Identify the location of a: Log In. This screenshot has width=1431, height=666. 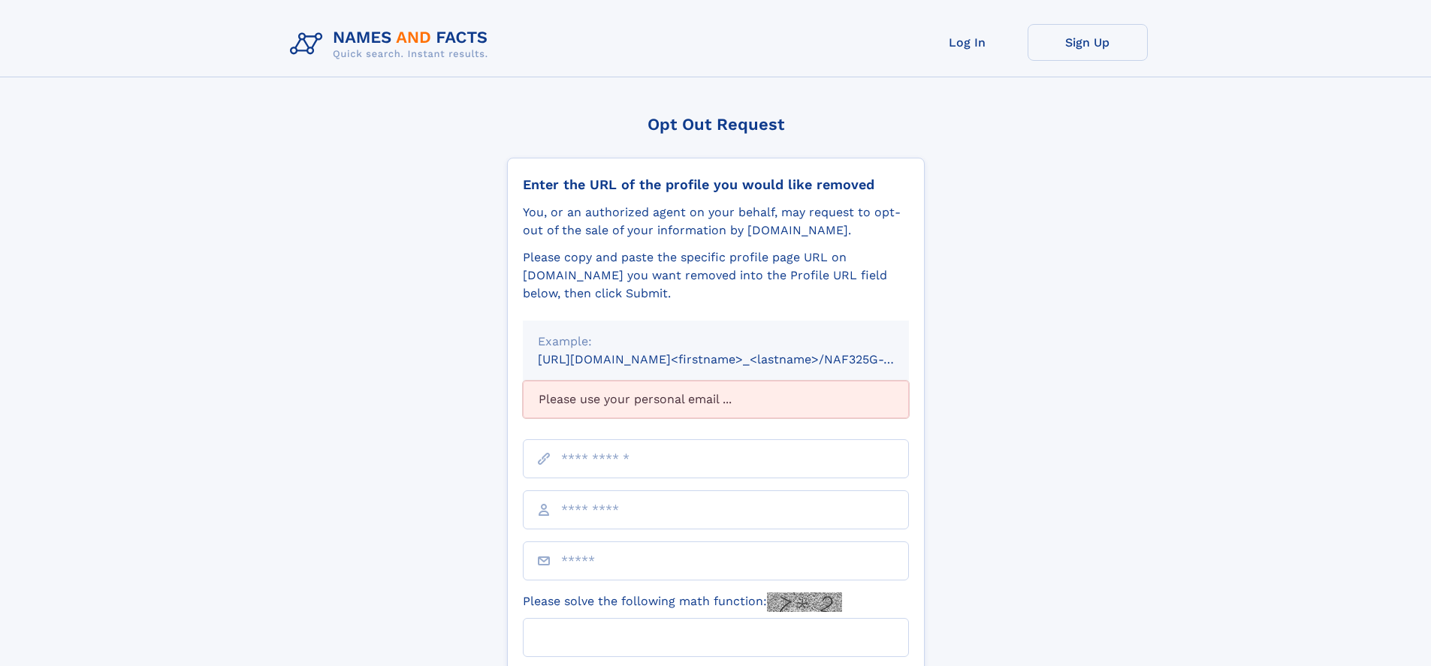
(967, 42).